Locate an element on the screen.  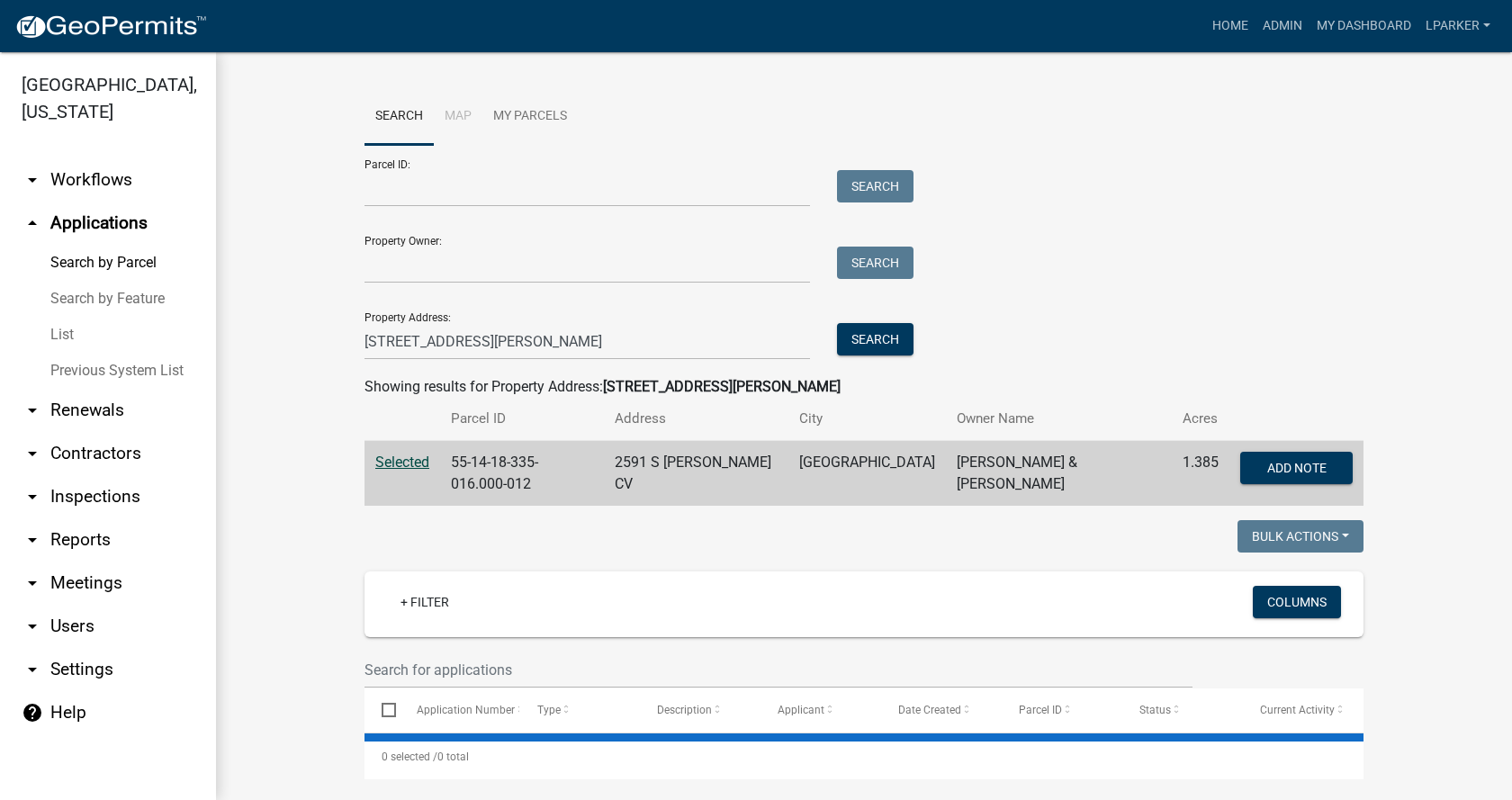
span: Current Activity is located at coordinates (1297, 710).